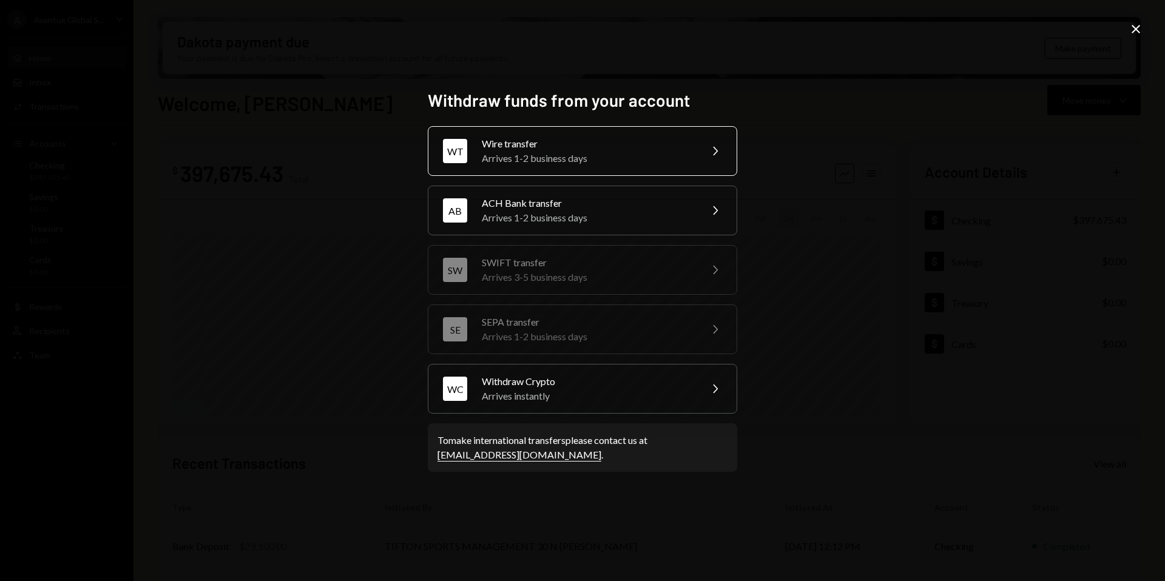 The height and width of the screenshot is (581, 1165). What do you see at coordinates (583, 100) in the screenshot?
I see `h2: Withdraw funds from your account` at bounding box center [583, 100].